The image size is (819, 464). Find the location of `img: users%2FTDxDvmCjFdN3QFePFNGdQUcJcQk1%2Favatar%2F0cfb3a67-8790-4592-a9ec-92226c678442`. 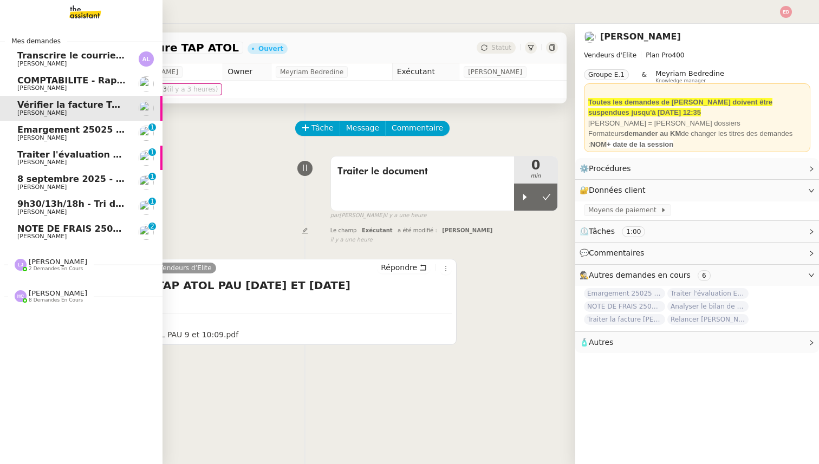

img: users%2FTDxDvmCjFdN3QFePFNGdQUcJcQk1%2Favatar%2F0cfb3a67-8790-4592-a9ec-92226c678442 is located at coordinates (146, 208).